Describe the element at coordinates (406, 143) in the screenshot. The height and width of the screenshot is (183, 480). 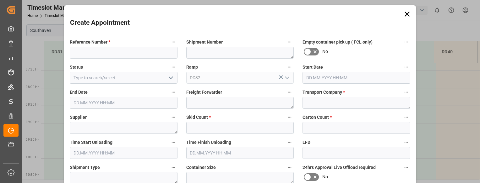
I see `button: LFD` at that location.